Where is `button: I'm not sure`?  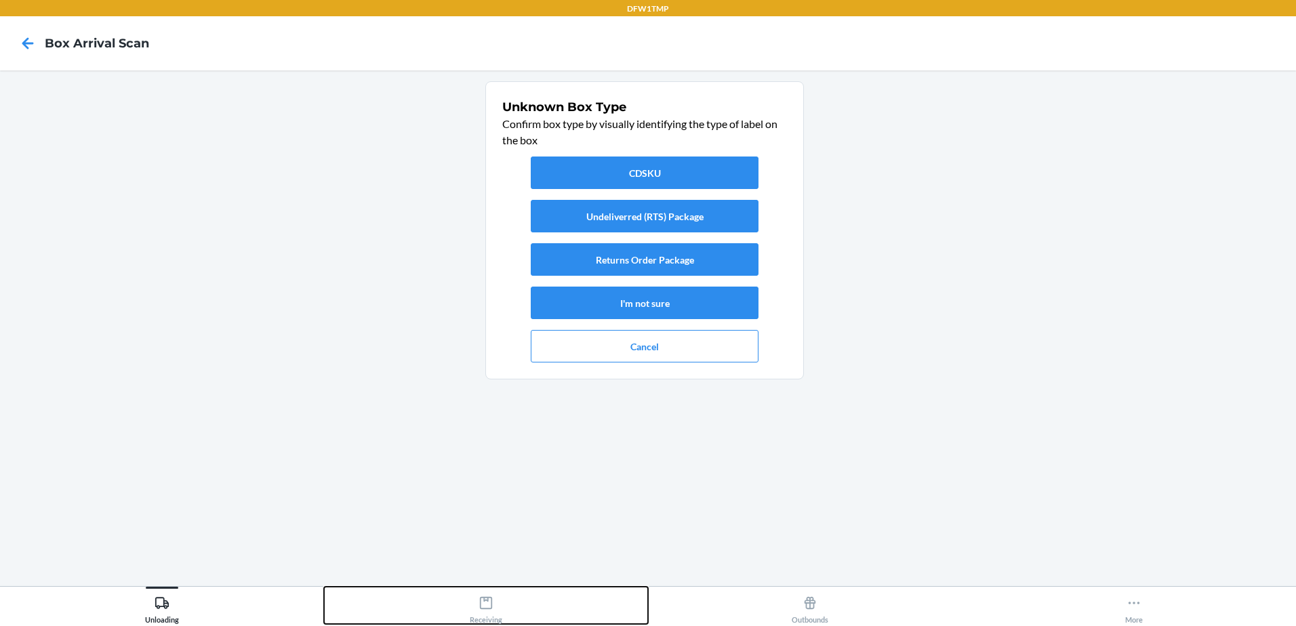 button: I'm not sure is located at coordinates (645, 303).